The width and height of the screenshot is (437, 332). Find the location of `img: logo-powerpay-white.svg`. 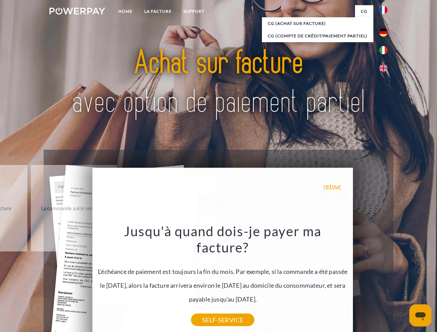

img: logo-powerpay-white.svg is located at coordinates (77, 11).